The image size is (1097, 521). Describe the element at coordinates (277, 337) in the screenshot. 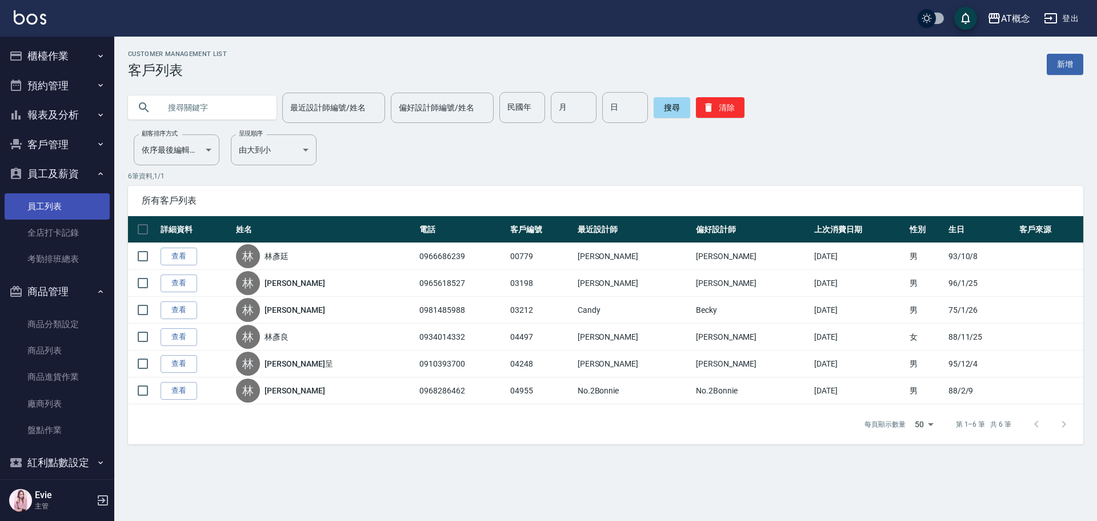

I see `a: 林彥良` at that location.